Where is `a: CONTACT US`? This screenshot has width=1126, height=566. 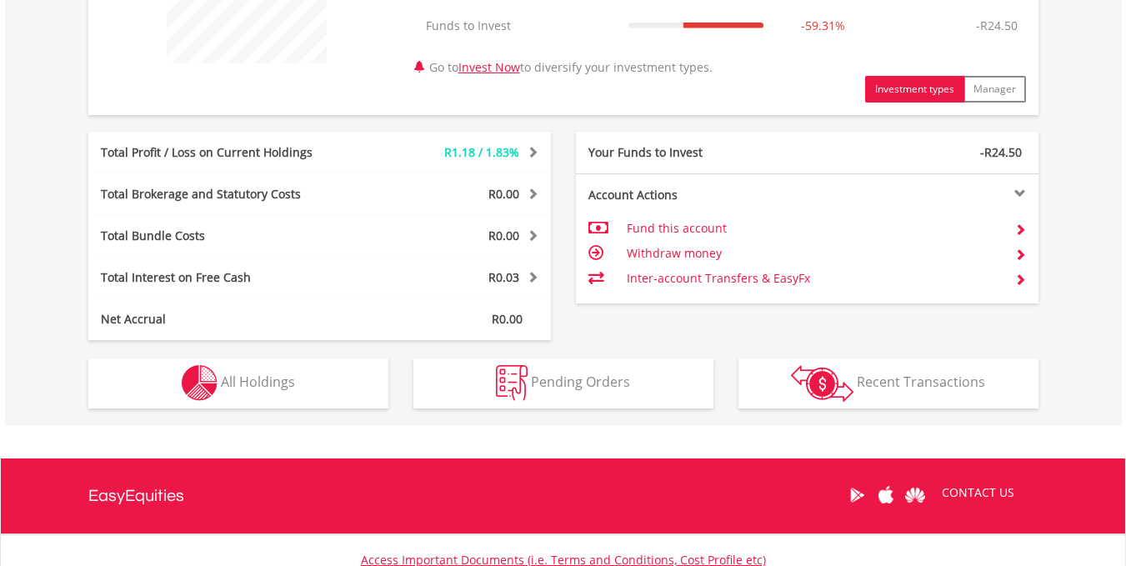 a: CONTACT US is located at coordinates (978, 493).